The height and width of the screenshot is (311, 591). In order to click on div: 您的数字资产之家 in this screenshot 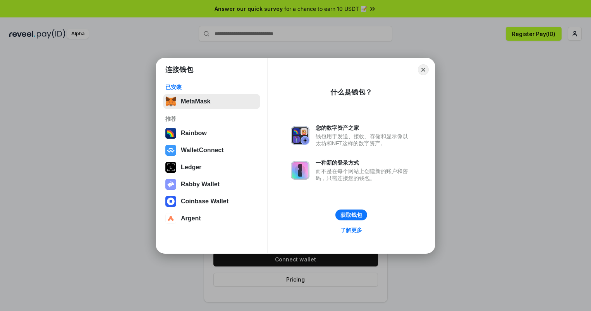, I will do `click(363, 128)`.